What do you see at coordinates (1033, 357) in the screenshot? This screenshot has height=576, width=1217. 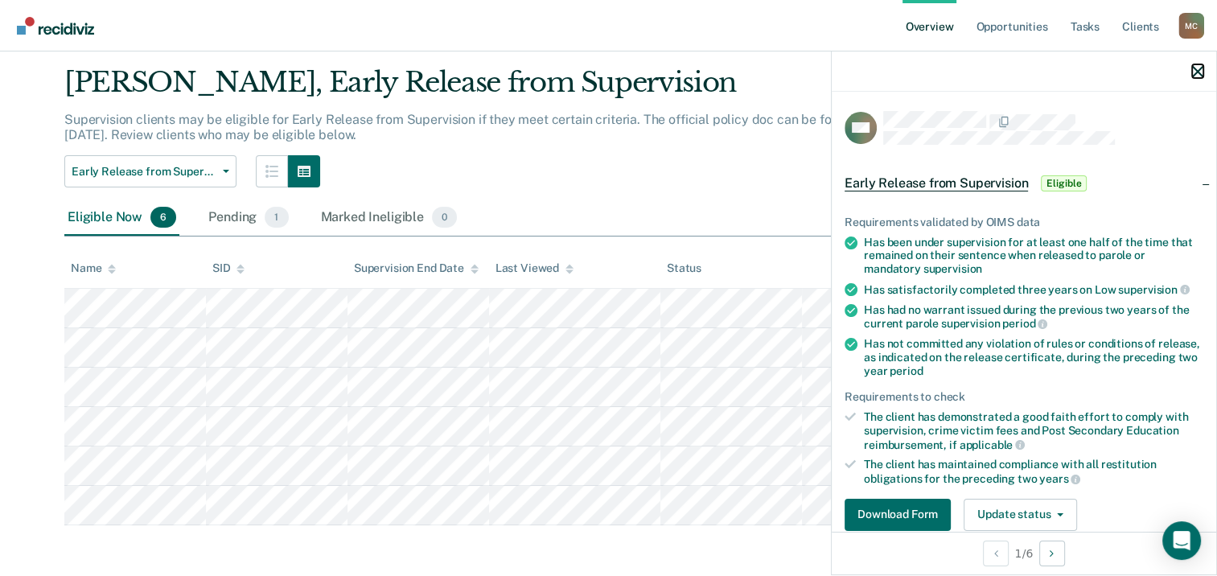 I see `div: Has not committed any violation of rules or conditions of release, as indicated on the release ce...` at bounding box center [1033, 357].